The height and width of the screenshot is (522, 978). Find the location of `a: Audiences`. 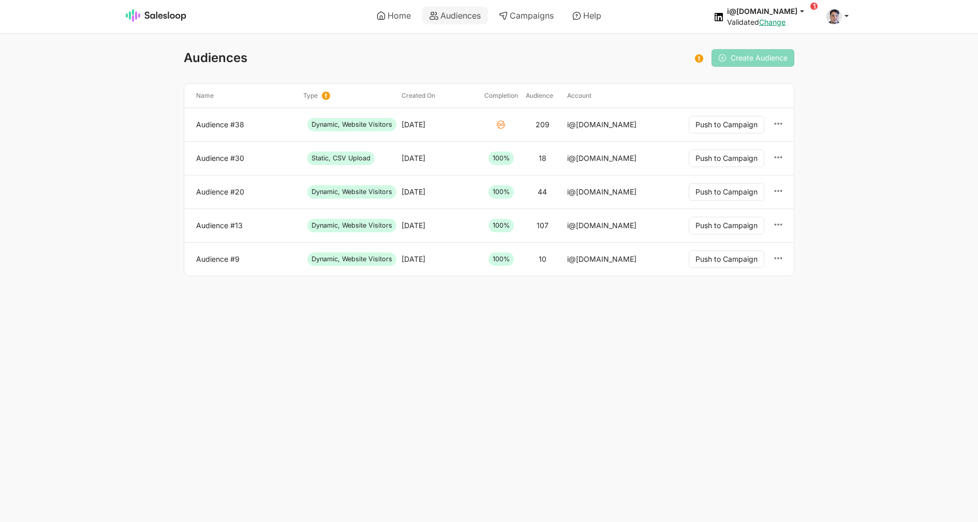

a: Audiences is located at coordinates (455, 16).